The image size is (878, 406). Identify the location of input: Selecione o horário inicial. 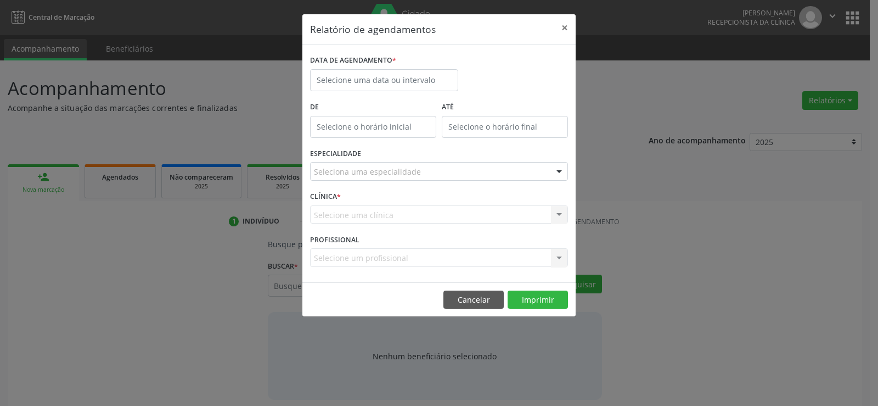
(373, 127).